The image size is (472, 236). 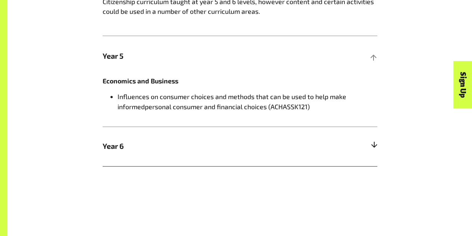 I want to click on li: personal consumer and financial choices (ACHASSK121), so click(x=248, y=101).